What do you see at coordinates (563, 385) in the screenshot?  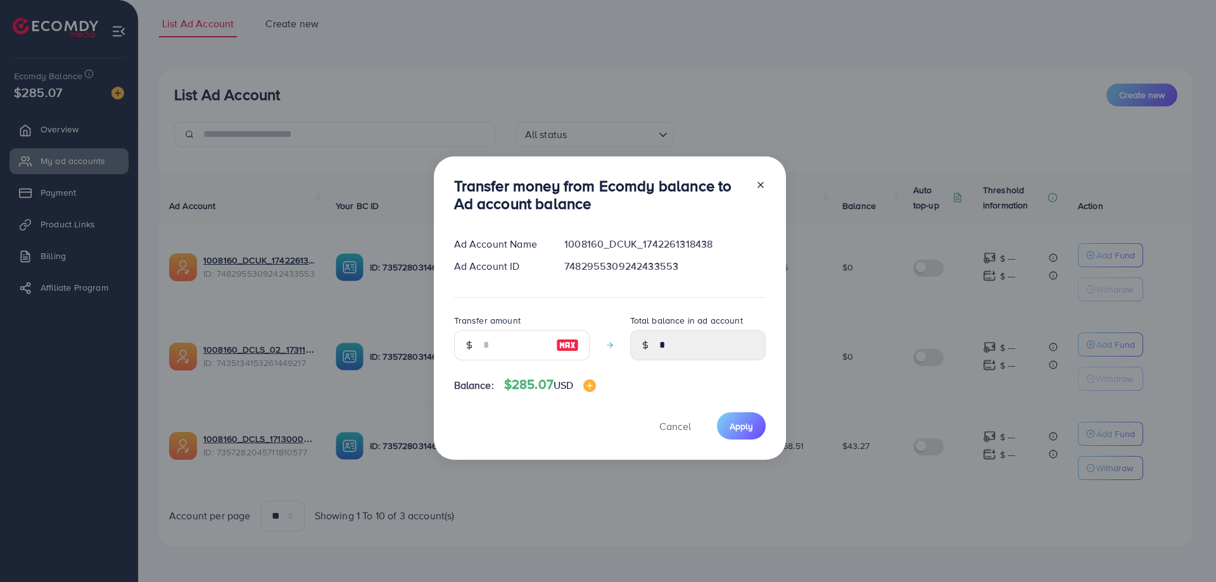 I see `span: USD` at bounding box center [563, 385].